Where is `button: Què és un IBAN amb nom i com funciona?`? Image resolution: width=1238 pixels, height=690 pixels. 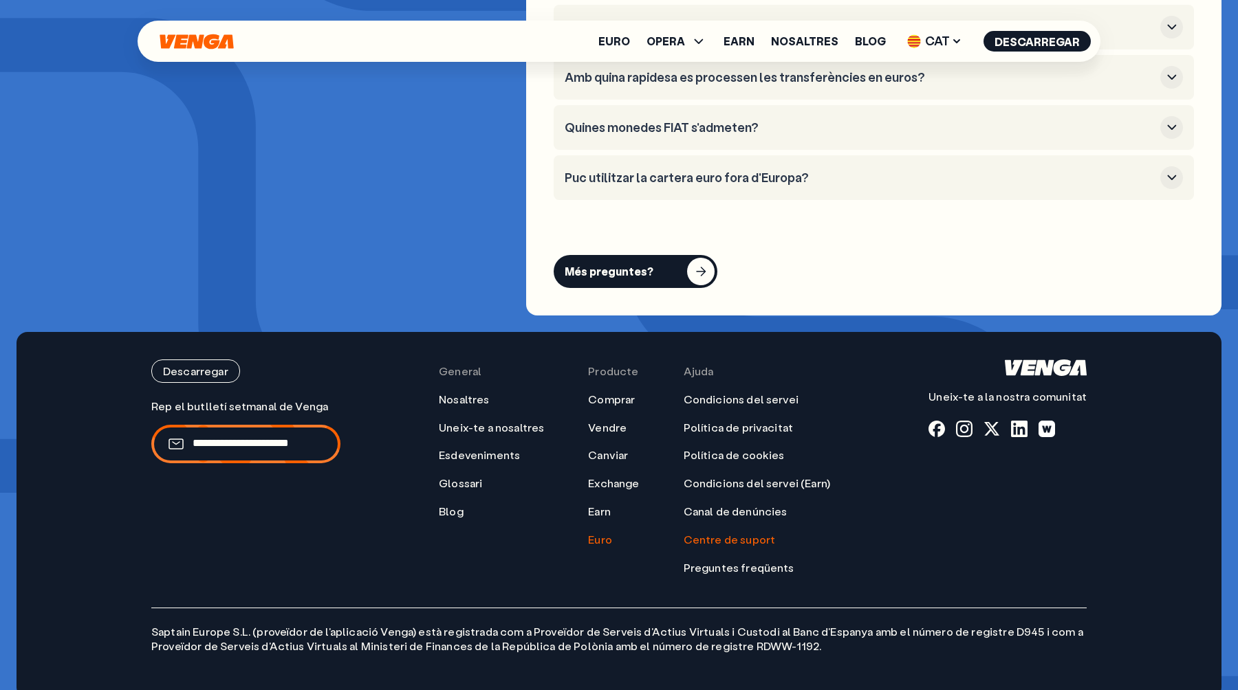 button: Què és un IBAN amb nom i com funciona? is located at coordinates (873, 27).